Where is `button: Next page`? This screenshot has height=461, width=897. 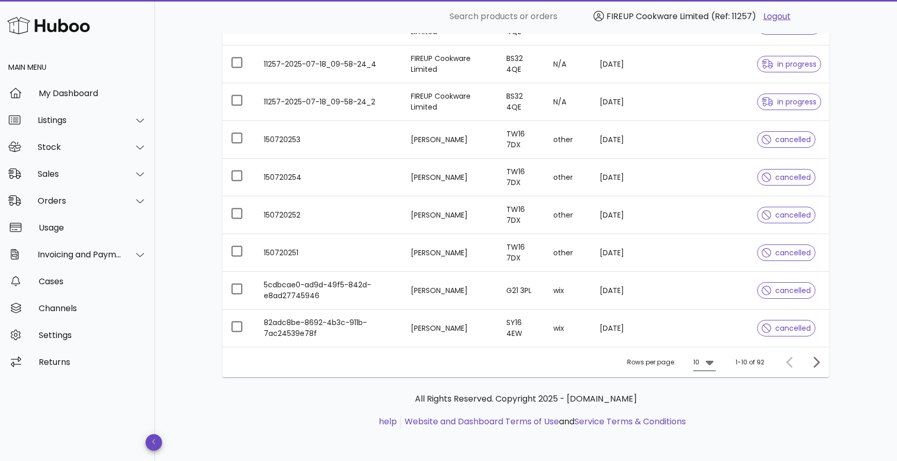 button: Next page is located at coordinates (816, 362).